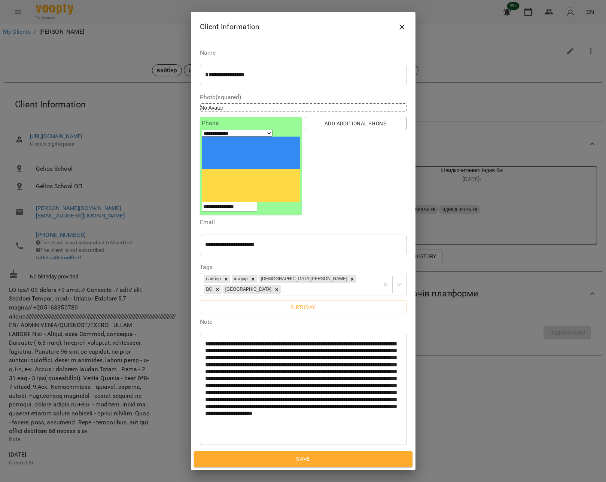  I want to click on label: Note, so click(303, 322).